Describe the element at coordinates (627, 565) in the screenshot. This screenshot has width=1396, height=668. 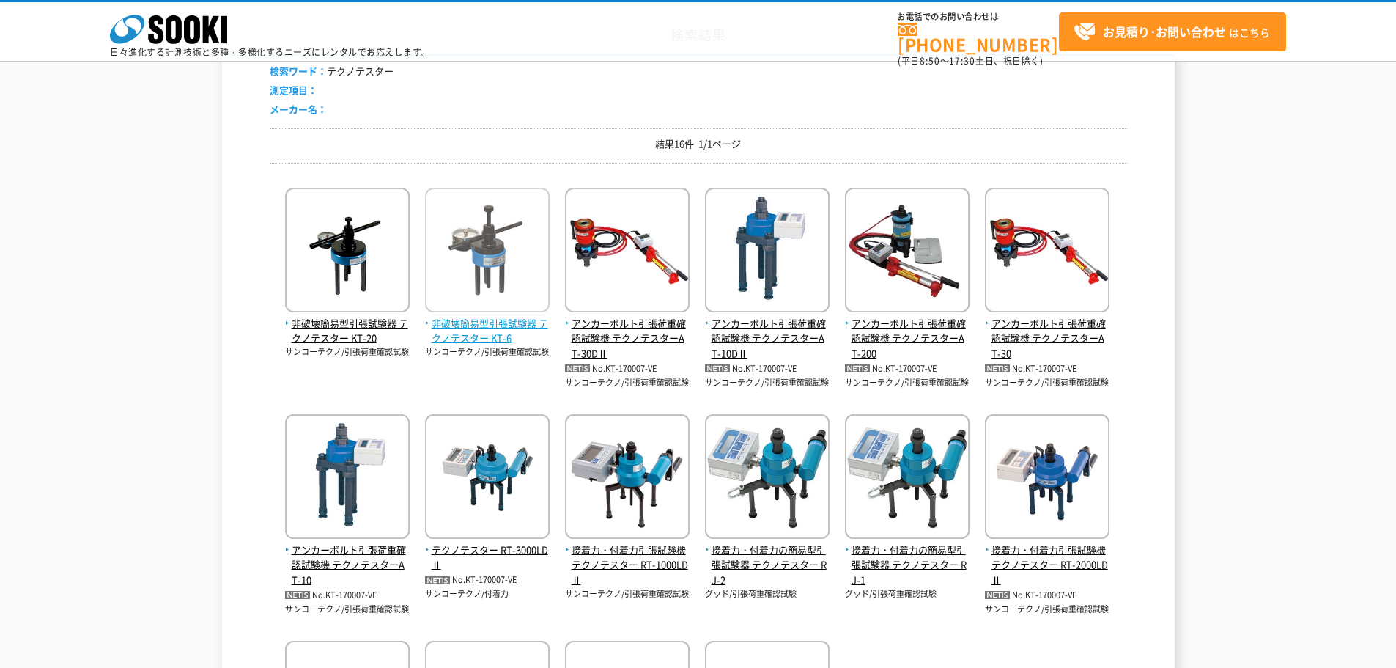
I see `span: 接着力・付着力引張試験機 テクノテスター RT-1000LDⅡ` at that location.